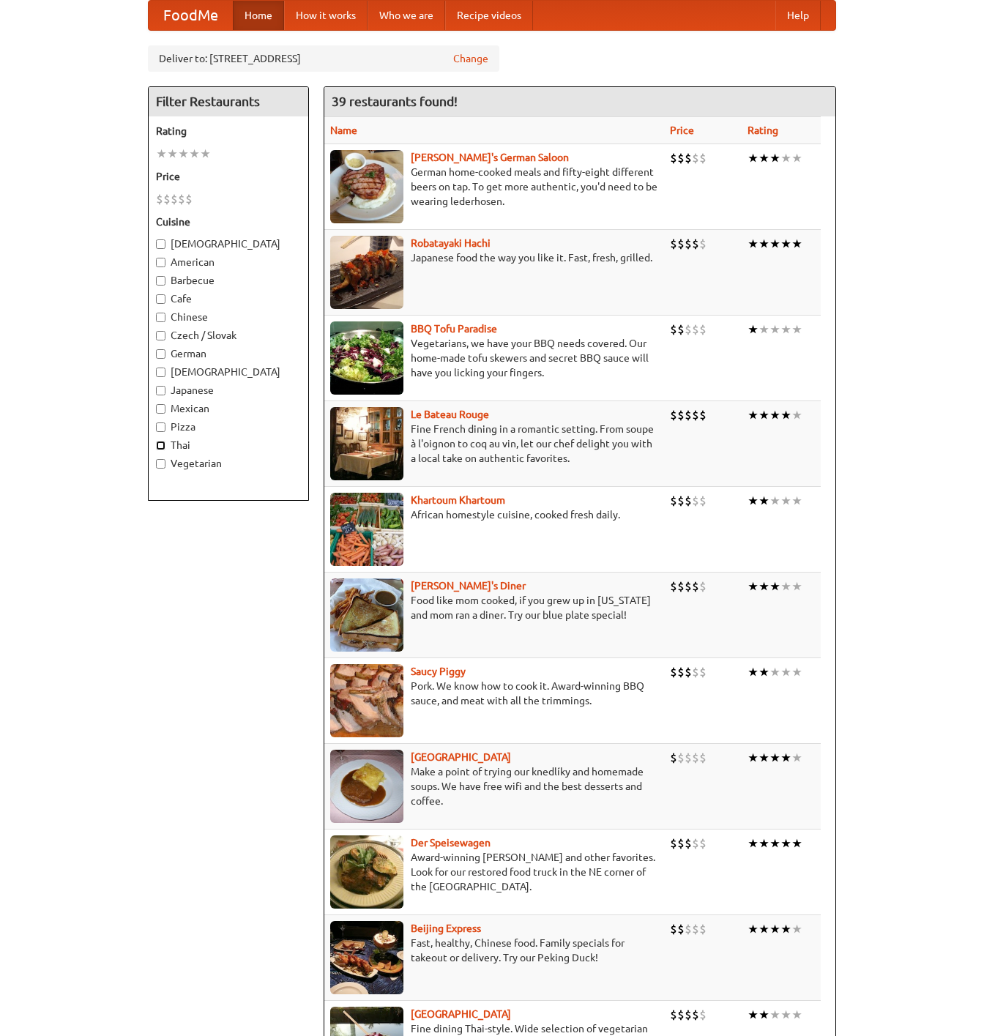 The height and width of the screenshot is (1036, 984). What do you see at coordinates (763, 130) in the screenshot?
I see `a: Rating` at bounding box center [763, 130].